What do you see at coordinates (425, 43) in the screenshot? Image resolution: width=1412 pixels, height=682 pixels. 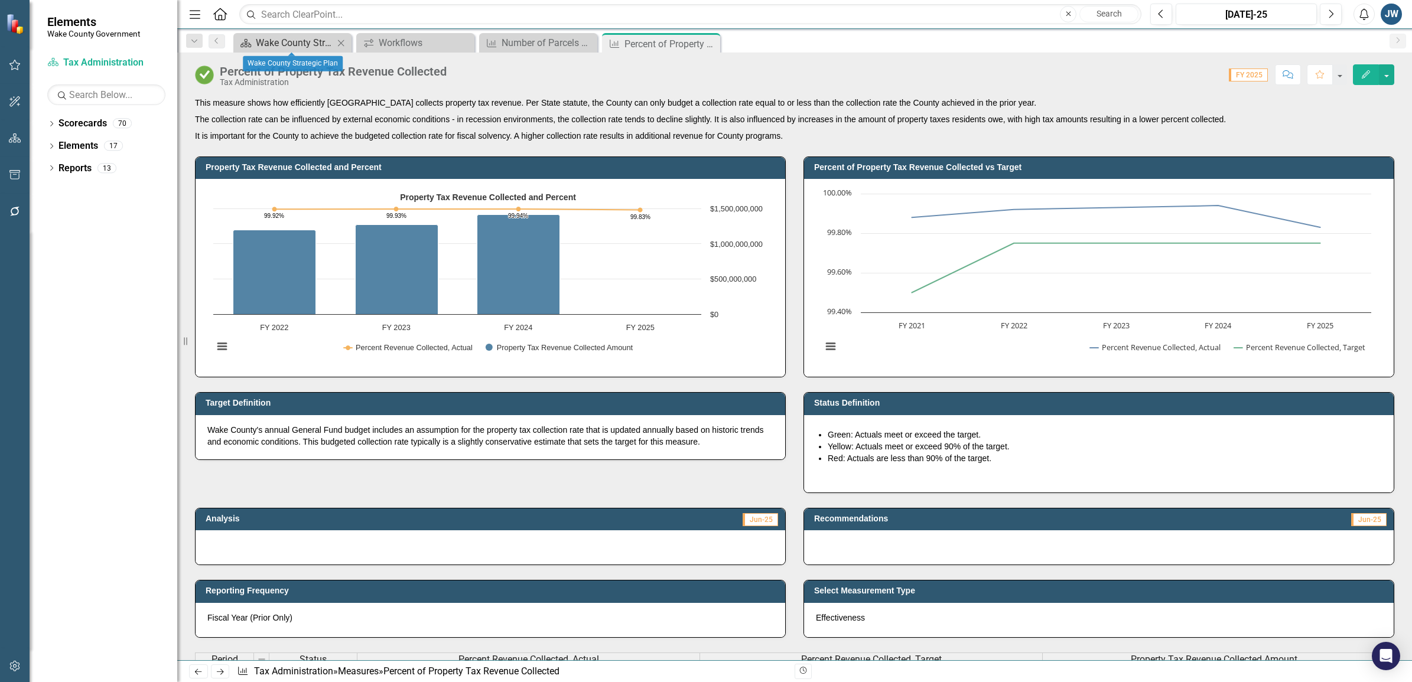 I see `div: Workflows` at bounding box center [425, 43].